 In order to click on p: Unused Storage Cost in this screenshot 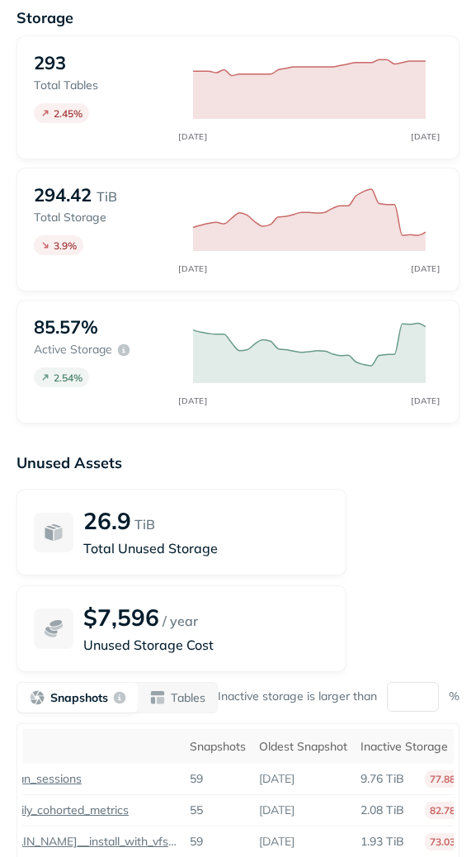, I will do `click(206, 645)`.